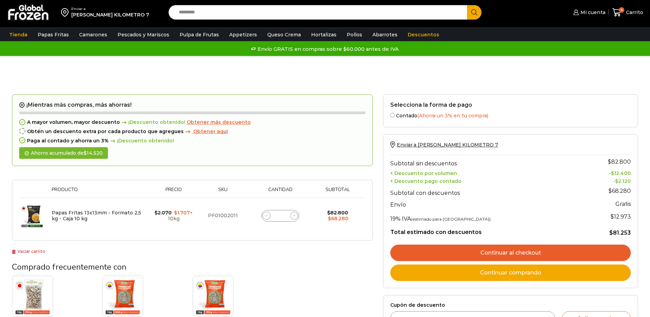 This screenshot has height=317, width=650. Describe the element at coordinates (474, 12) in the screenshot. I see `button: Search button` at that location.